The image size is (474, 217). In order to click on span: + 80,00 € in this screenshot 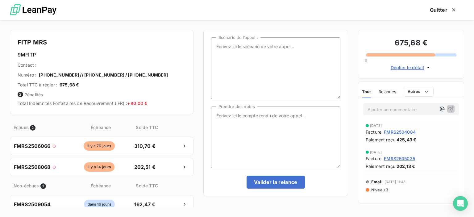, I will do `click(137, 103)`.